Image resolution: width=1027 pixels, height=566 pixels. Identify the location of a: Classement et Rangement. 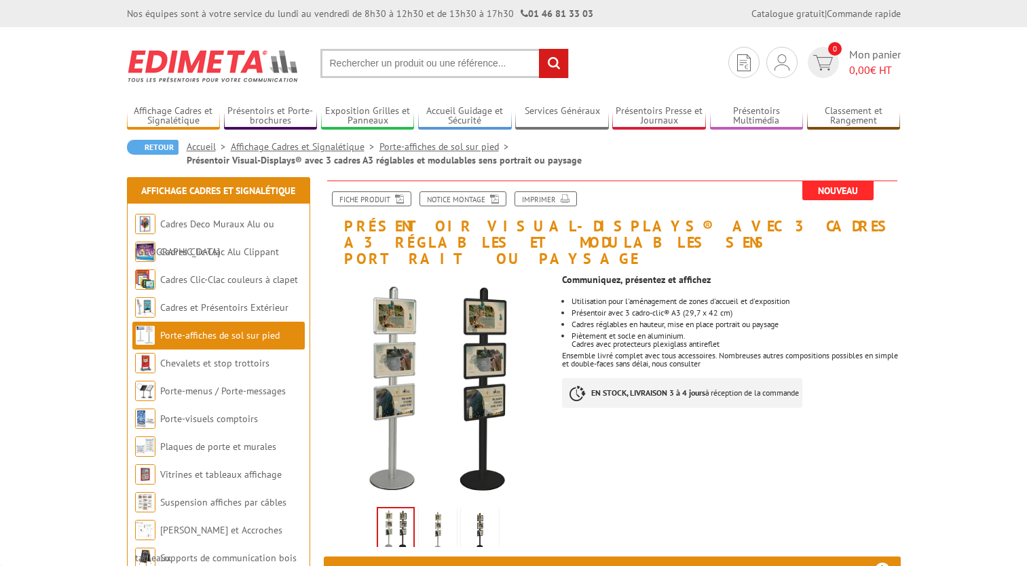
(854, 116).